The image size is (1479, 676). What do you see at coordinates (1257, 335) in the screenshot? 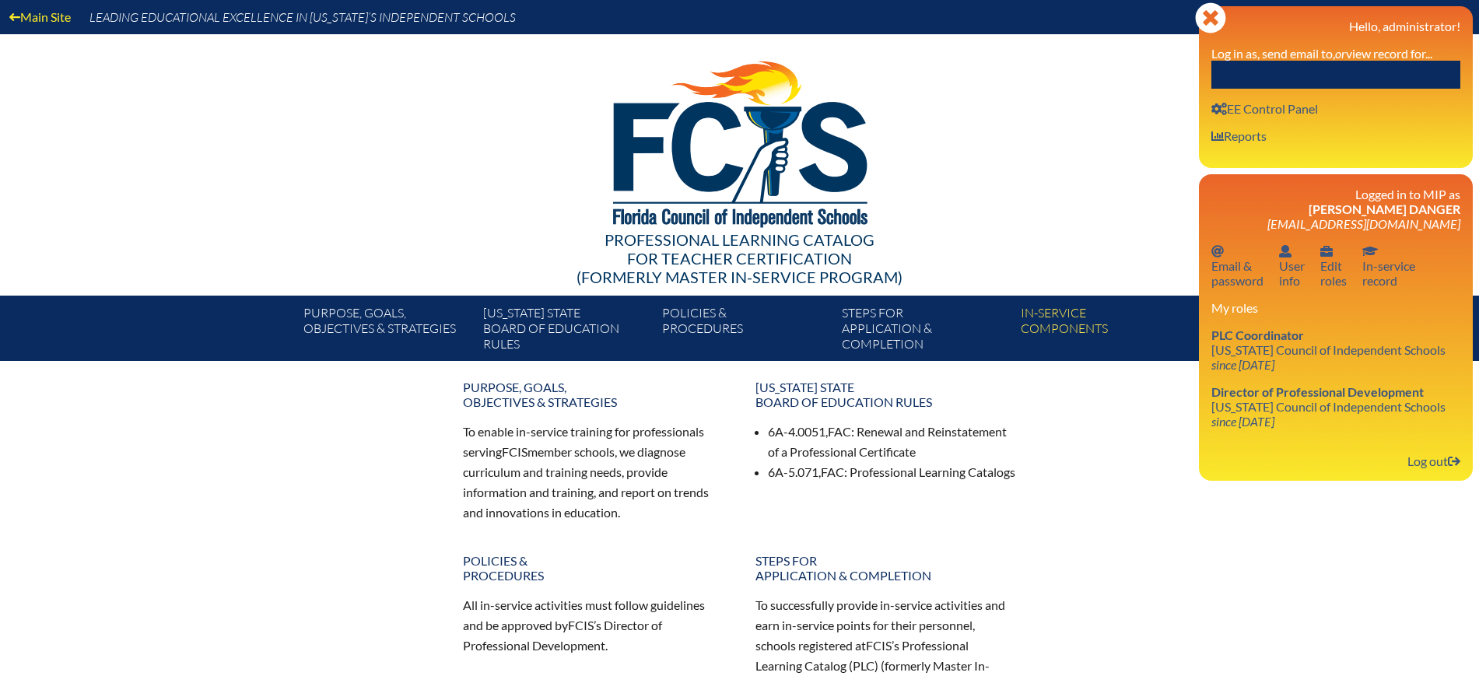
I see `span: PLC Coordinator` at bounding box center [1257, 335].